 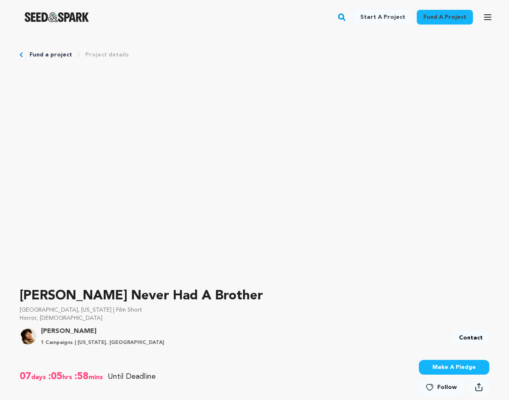 What do you see at coordinates (57, 17) in the screenshot?
I see `img: Seed&Spark Logo Dark Mode` at bounding box center [57, 17].